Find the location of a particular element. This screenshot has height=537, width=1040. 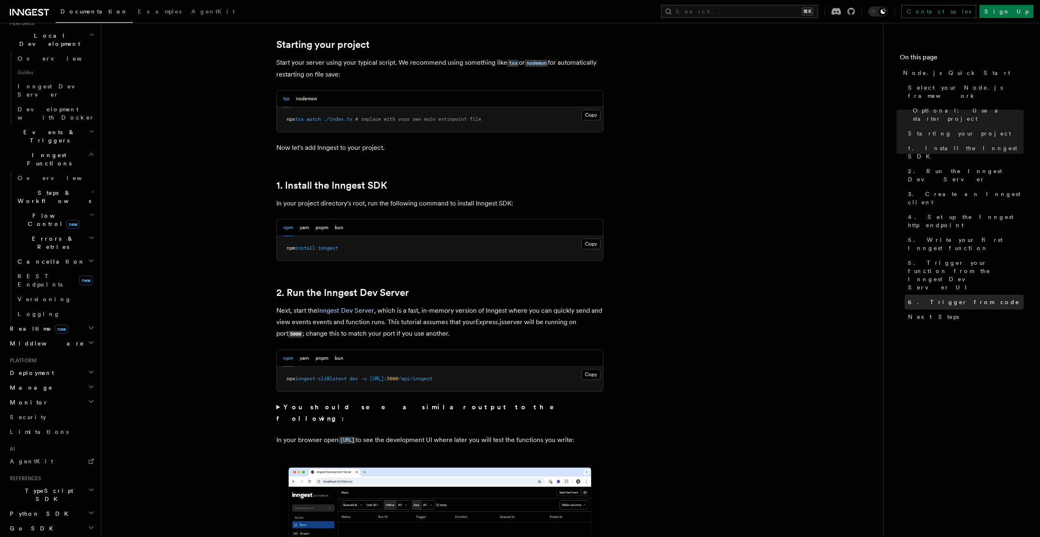

button: Search...⌘K is located at coordinates (740, 11).